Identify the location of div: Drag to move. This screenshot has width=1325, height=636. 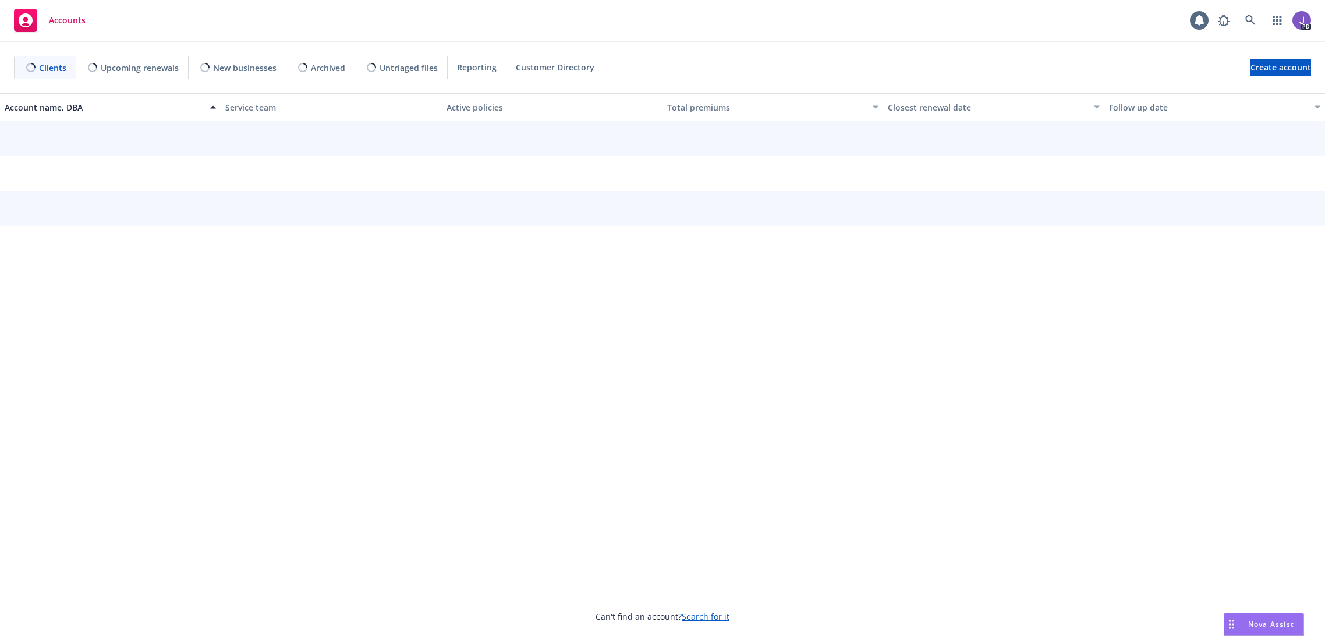
(1231, 624).